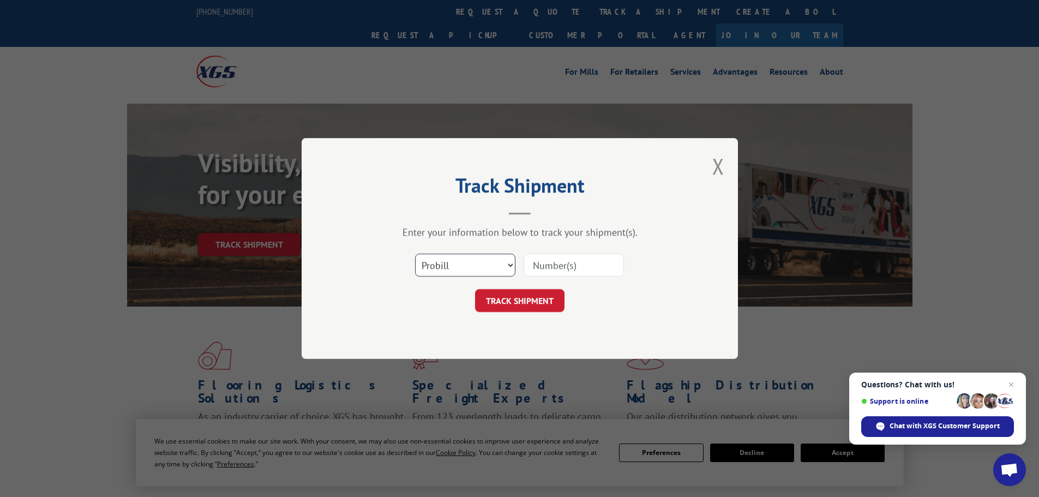 This screenshot has height=497, width=1039. What do you see at coordinates (520, 300) in the screenshot?
I see `button: TRACK SHIPMENT` at bounding box center [520, 300].